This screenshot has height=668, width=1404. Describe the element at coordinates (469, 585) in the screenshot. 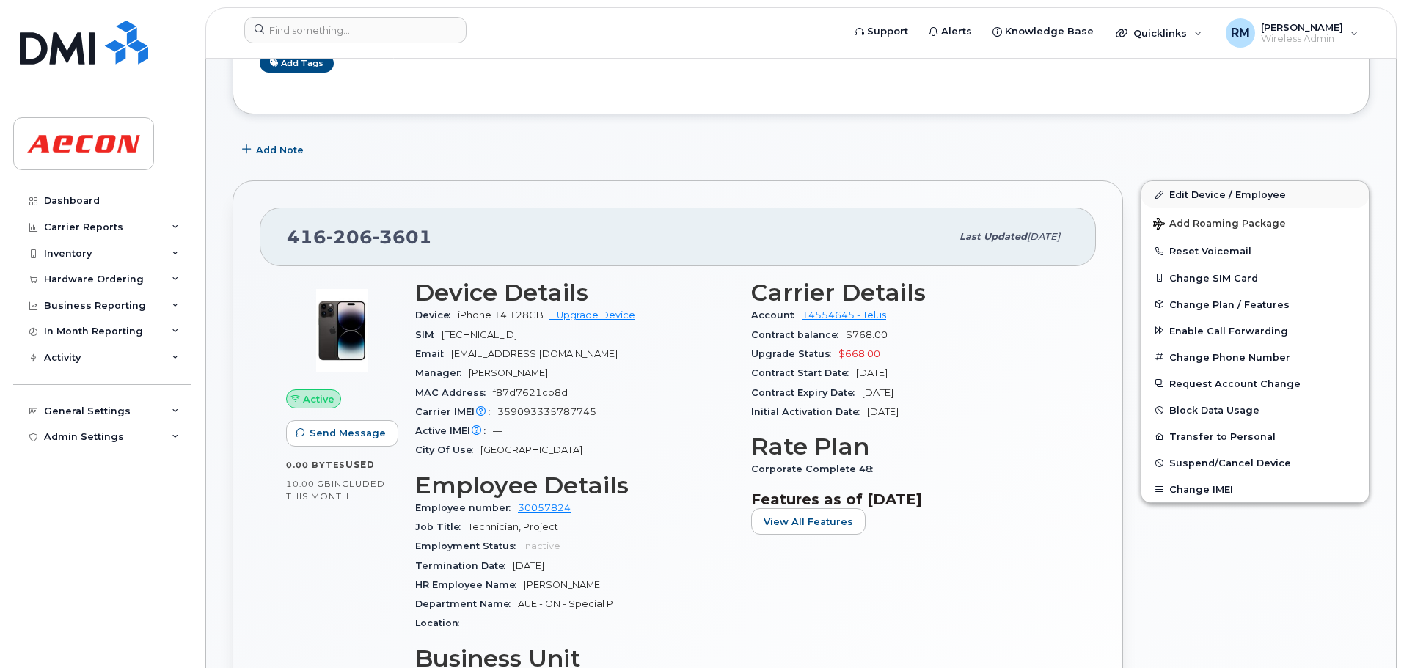

I see `span: HR Employee Name` at that location.